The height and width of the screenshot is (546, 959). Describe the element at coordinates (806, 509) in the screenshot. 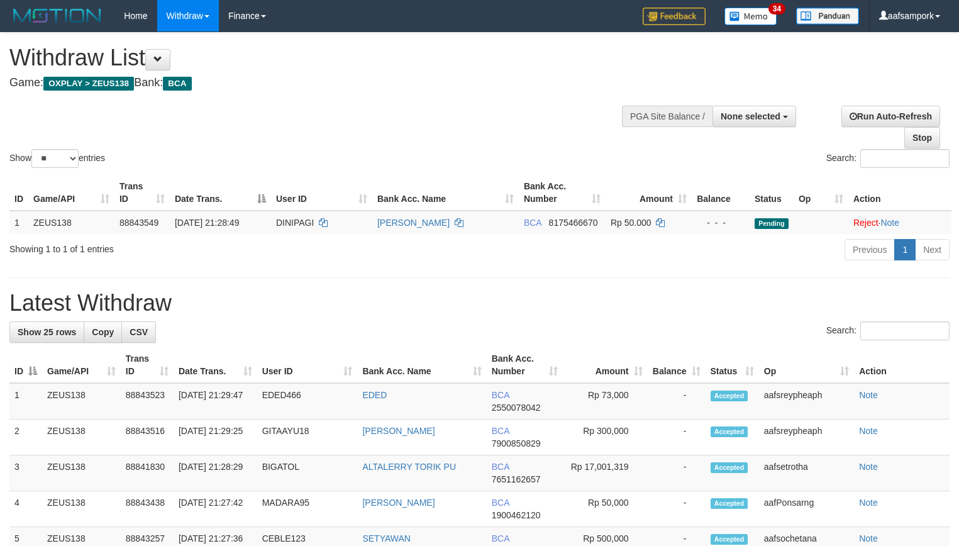

I see `td: aafPonsarng` at that location.